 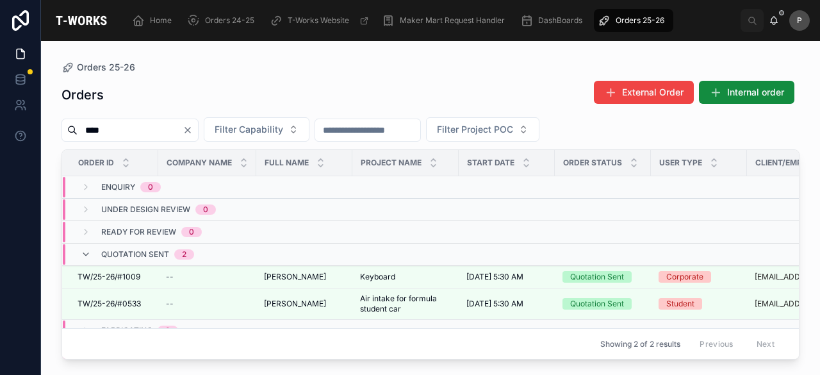 I want to click on span: Orders 24-25, so click(x=229, y=21).